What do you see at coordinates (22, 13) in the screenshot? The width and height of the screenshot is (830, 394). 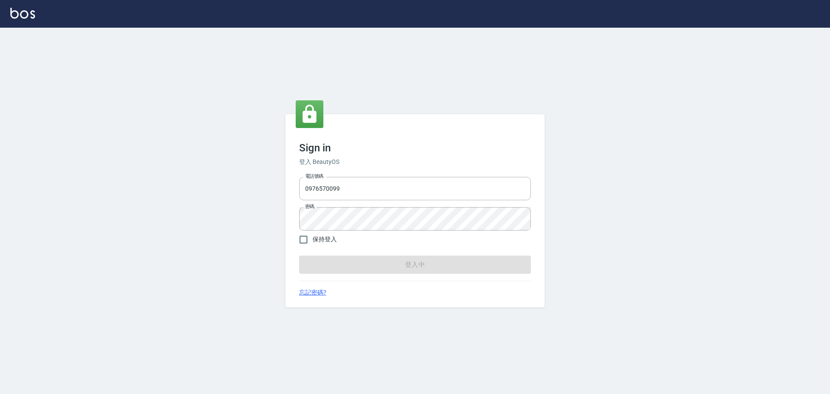 I see `img: Logo` at bounding box center [22, 13].